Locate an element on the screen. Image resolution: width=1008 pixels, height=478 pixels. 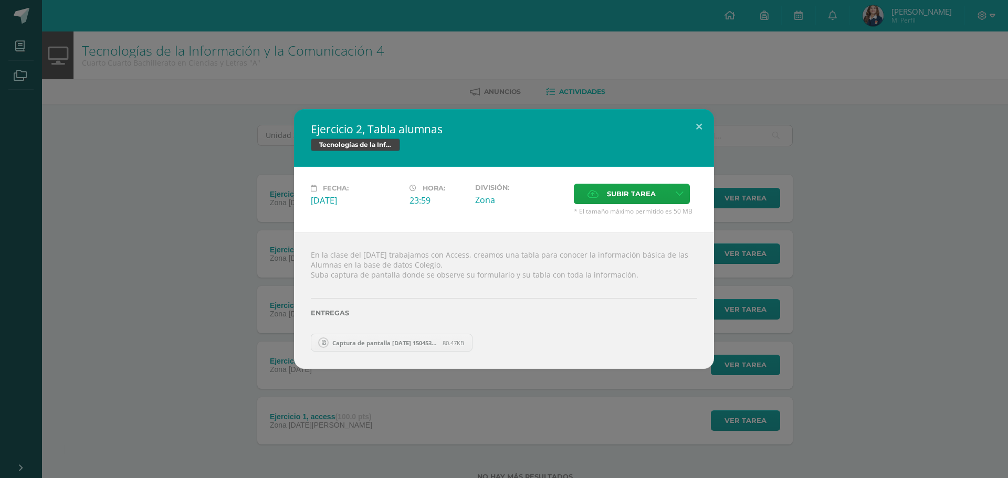
span: Tecnologías de la Información y la Comunicación 4 is located at coordinates (355, 145).